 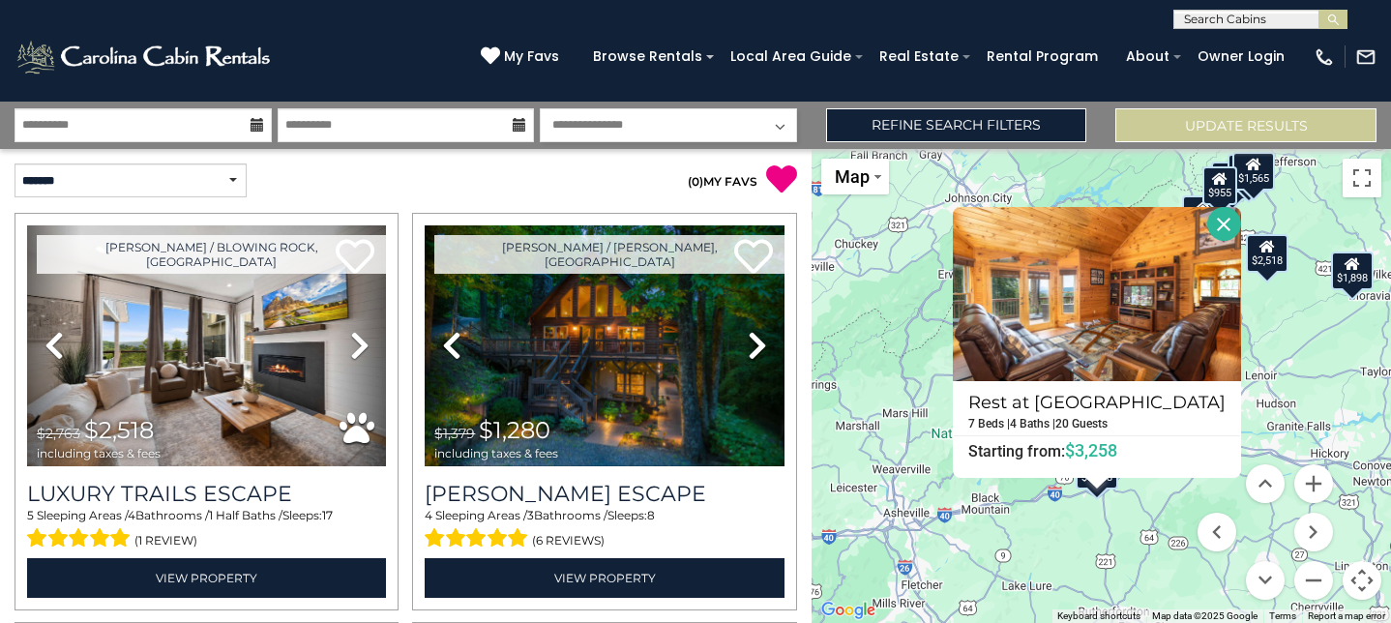 I want to click on div: $1,898, so click(x=1353, y=271).